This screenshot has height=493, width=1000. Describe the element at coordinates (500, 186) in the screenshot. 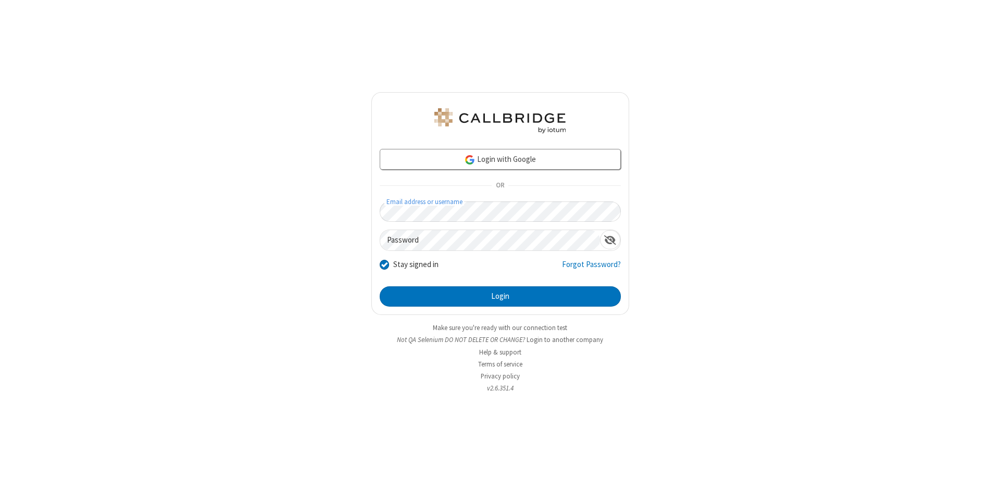

I see `span: OR` at that location.